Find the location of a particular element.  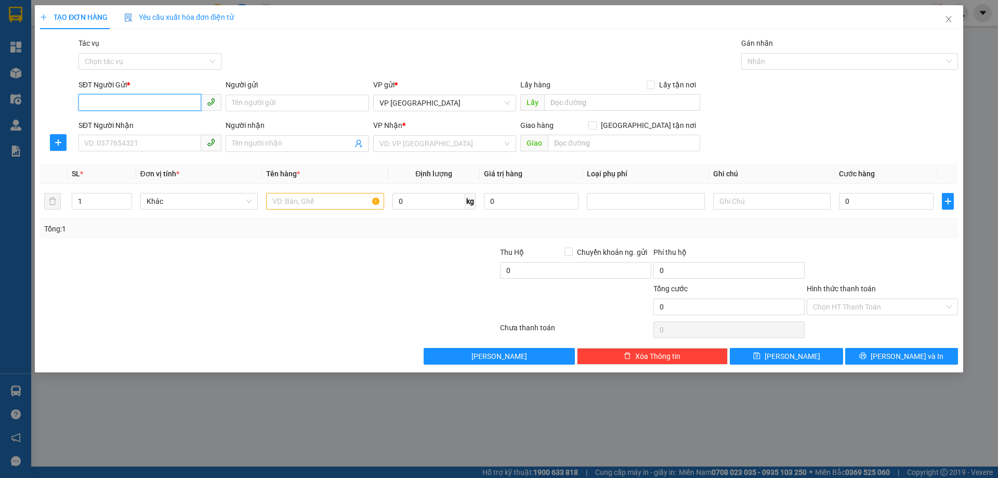

th: Ghi chú is located at coordinates (772, 174).